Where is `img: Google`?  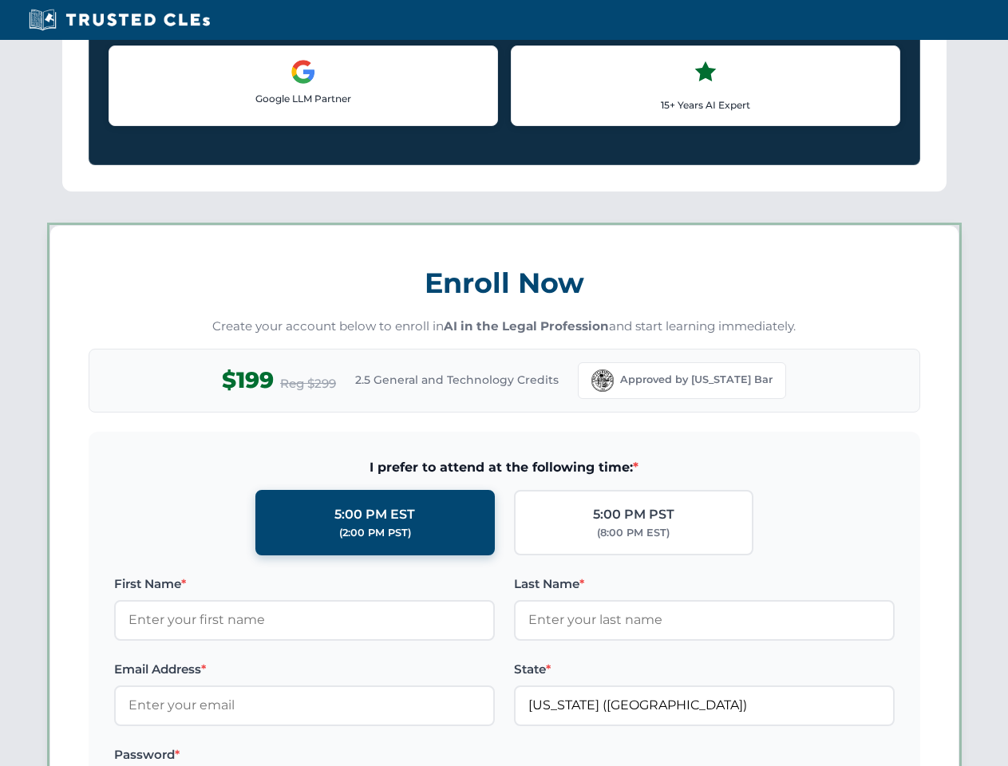
img: Google is located at coordinates (303, 72).